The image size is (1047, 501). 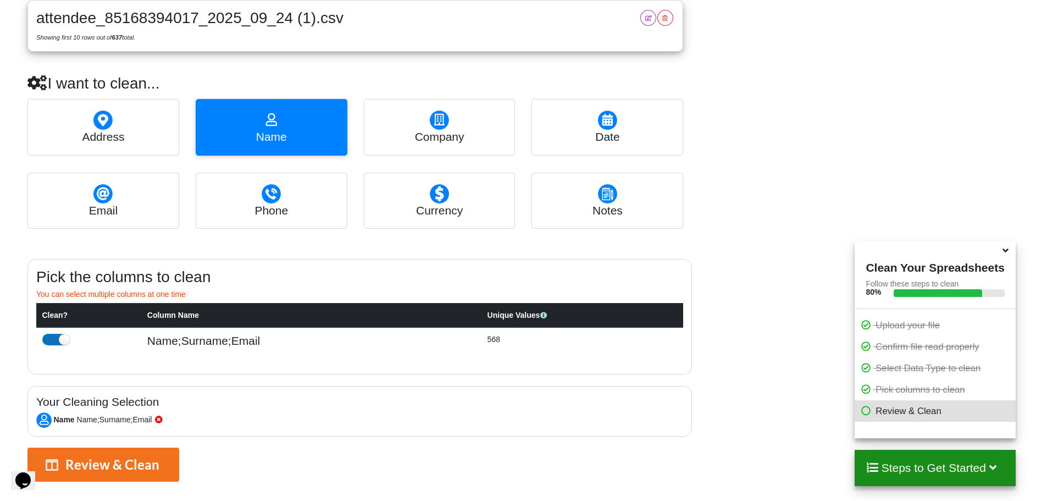 What do you see at coordinates (359, 401) in the screenshot?
I see `h4: Your Cleaning Selection` at bounding box center [359, 401].